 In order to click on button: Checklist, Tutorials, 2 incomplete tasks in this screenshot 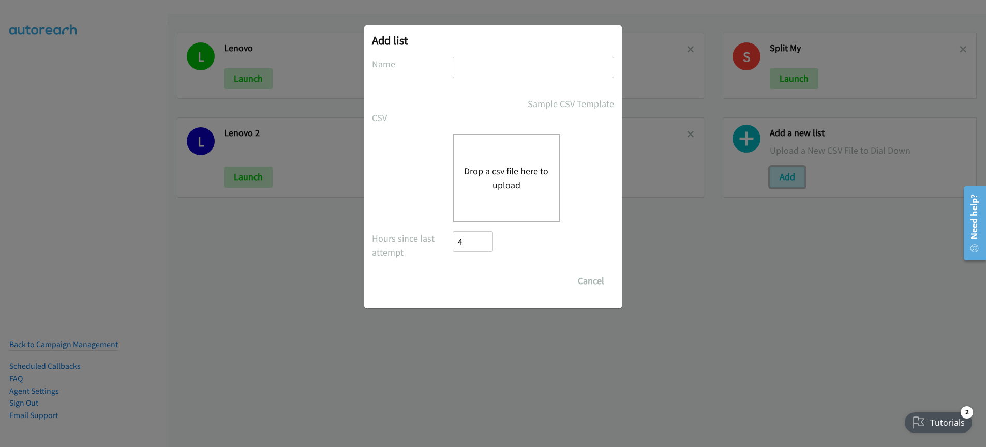, I will do `click(40, 21)`.